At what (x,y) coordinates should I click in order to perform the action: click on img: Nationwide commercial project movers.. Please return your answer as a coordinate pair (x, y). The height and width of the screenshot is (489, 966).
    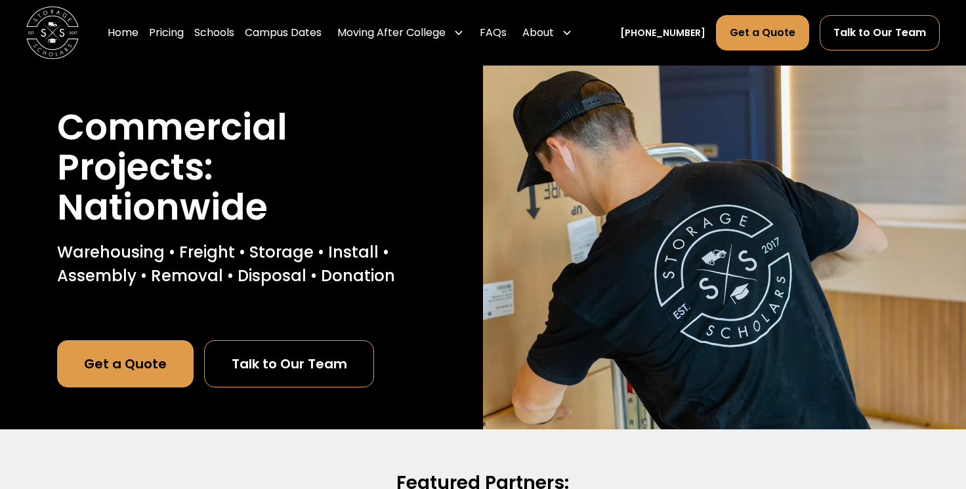
    Looking at the image, I should click on (724, 247).